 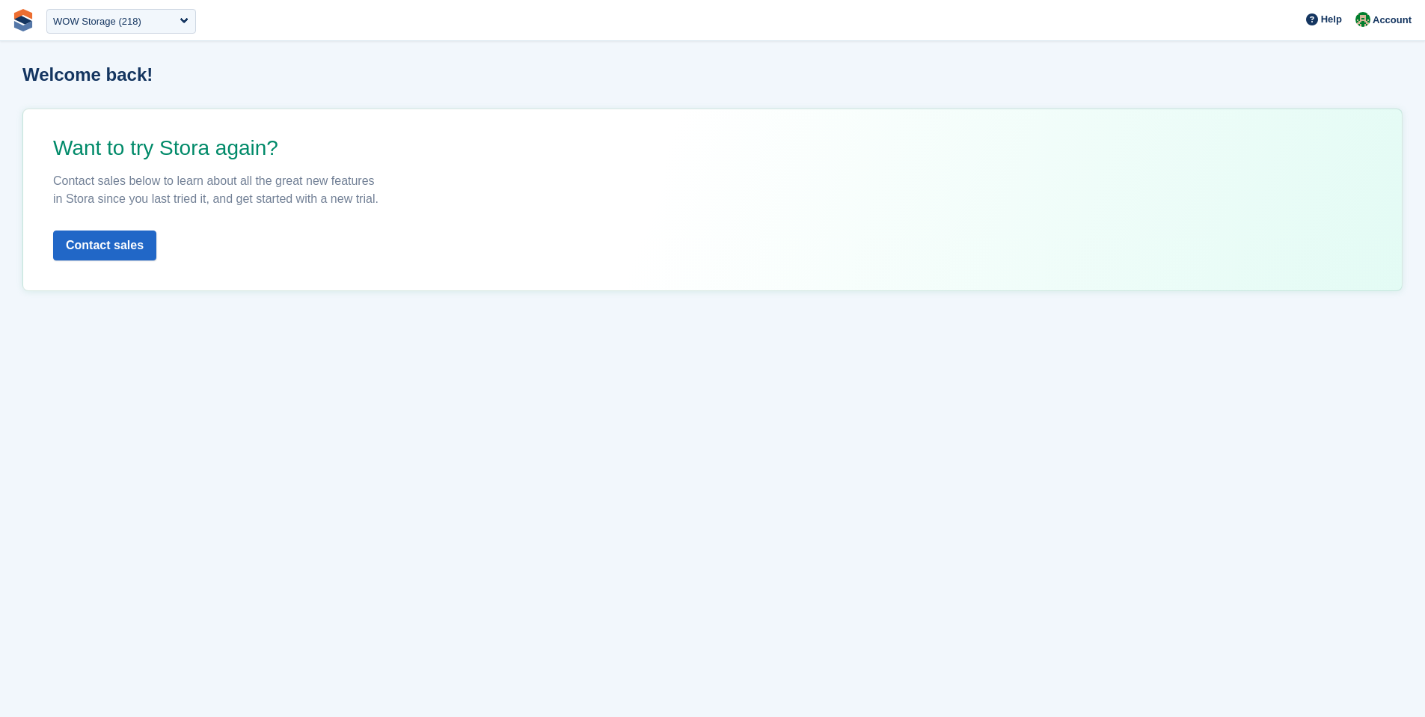 What do you see at coordinates (105, 245) in the screenshot?
I see `button: Contact sales` at bounding box center [105, 245].